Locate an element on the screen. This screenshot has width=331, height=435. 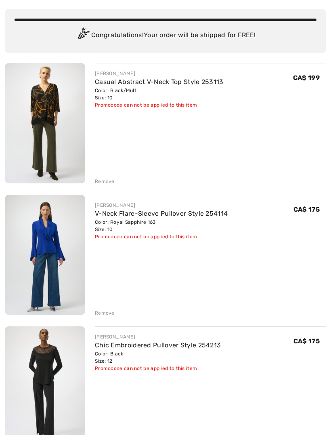
a: V-Neck Flare-Sleeve Pullover Style 254114 is located at coordinates (161, 213).